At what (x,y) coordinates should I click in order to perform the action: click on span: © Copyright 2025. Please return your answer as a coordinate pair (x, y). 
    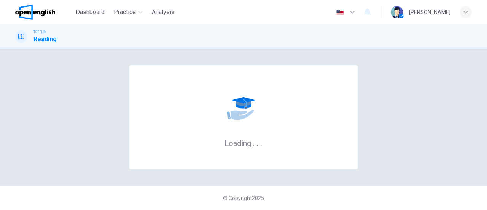
    Looking at the image, I should click on (244, 198).